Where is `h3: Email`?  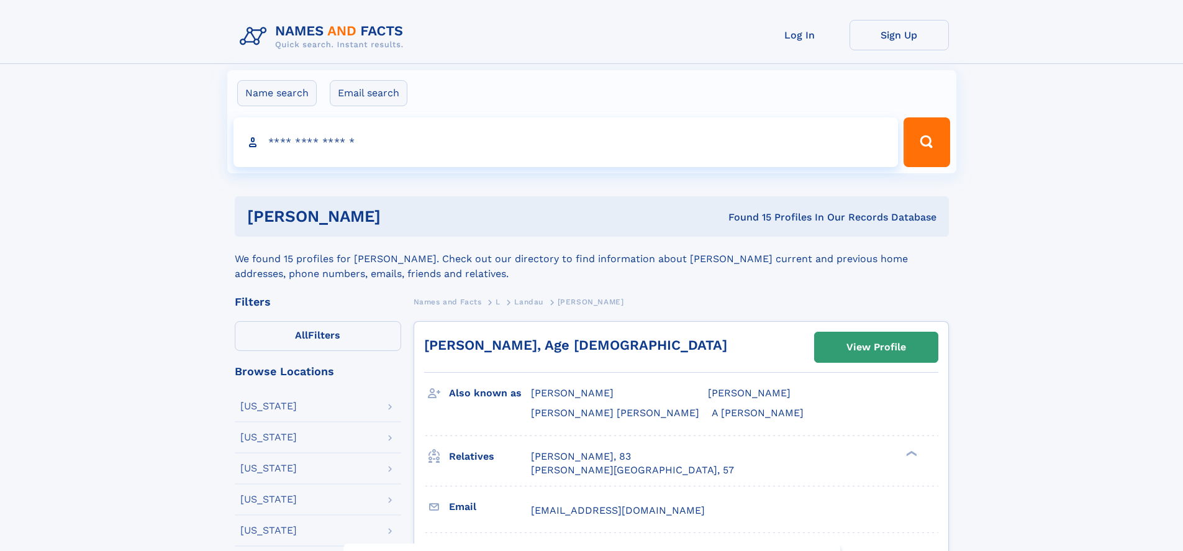 h3: Email is located at coordinates (490, 507).